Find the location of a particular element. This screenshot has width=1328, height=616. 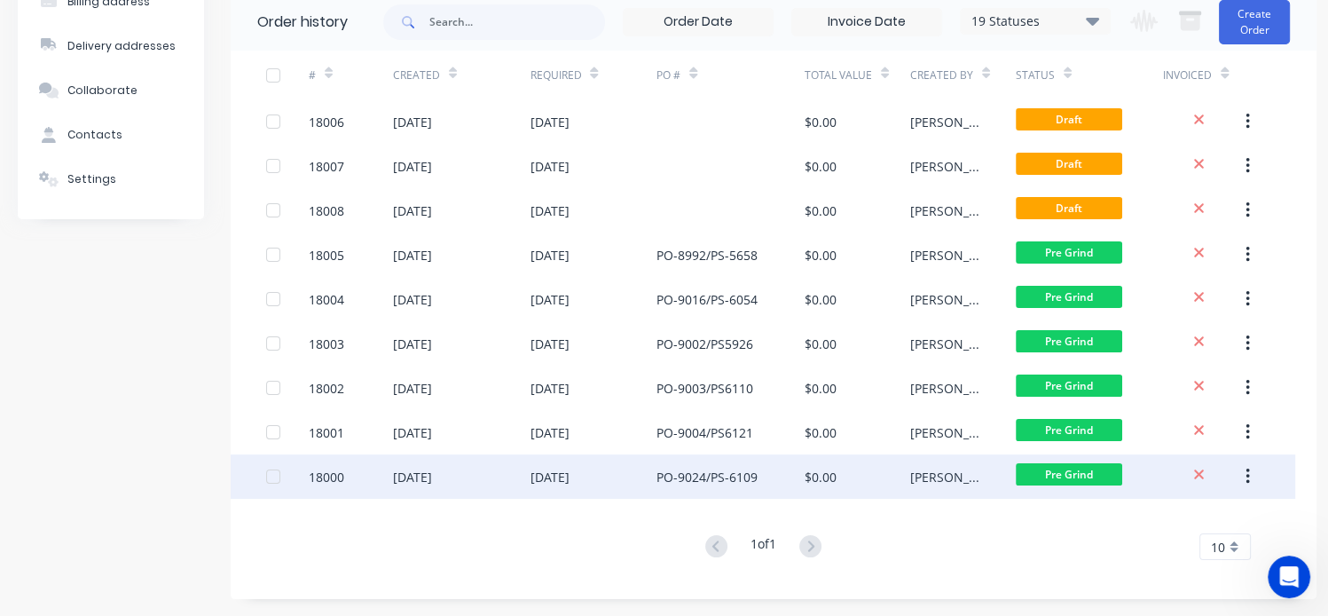

div: 19 Statuses is located at coordinates (1036, 21).